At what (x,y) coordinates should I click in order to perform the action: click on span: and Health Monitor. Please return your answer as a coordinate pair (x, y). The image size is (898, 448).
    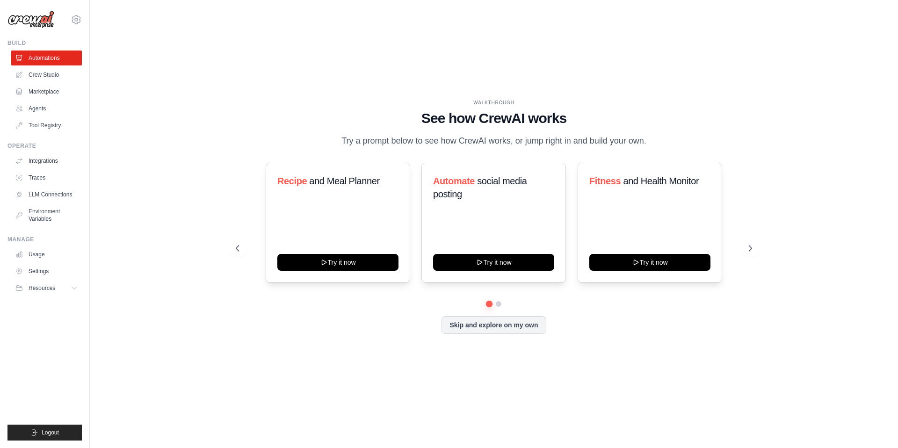
    Looking at the image, I should click on (661, 181).